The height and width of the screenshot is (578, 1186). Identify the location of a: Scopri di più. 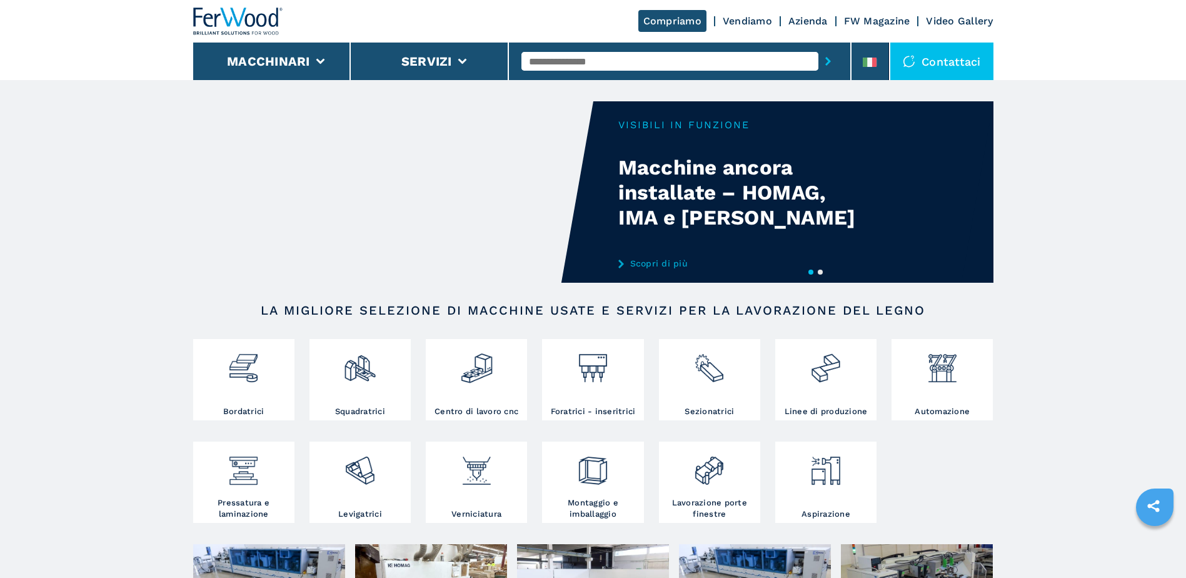
(741, 263).